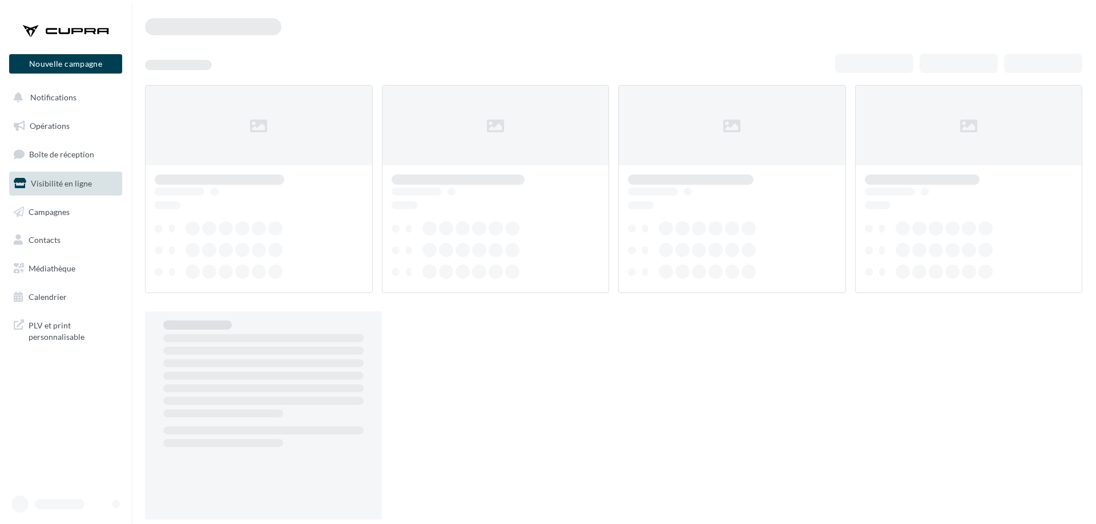 The image size is (1096, 524). I want to click on span: Opérations, so click(50, 126).